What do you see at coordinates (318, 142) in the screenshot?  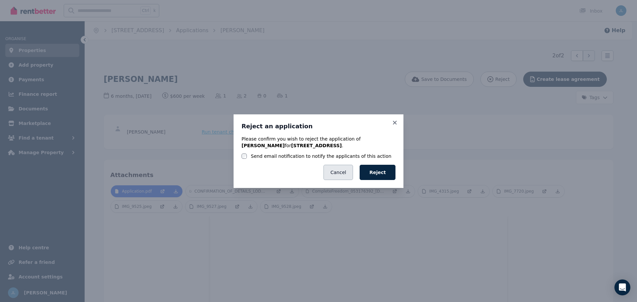 I see `p: Please confirm you wish to reject the application of for .` at bounding box center [318, 142].